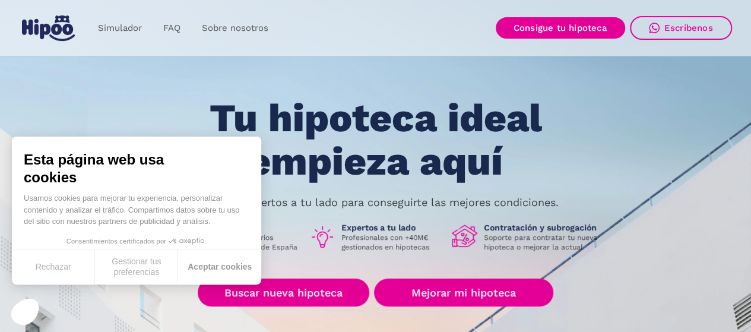 Image resolution: width=751 pixels, height=332 pixels. I want to click on p: Profesionales con +40M€ gestionados en hipotecas, so click(392, 242).